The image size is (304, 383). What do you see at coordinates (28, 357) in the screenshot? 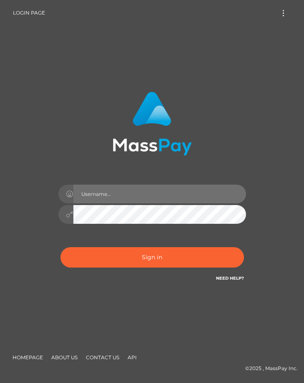
I see `a: Homepage` at bounding box center [28, 357].